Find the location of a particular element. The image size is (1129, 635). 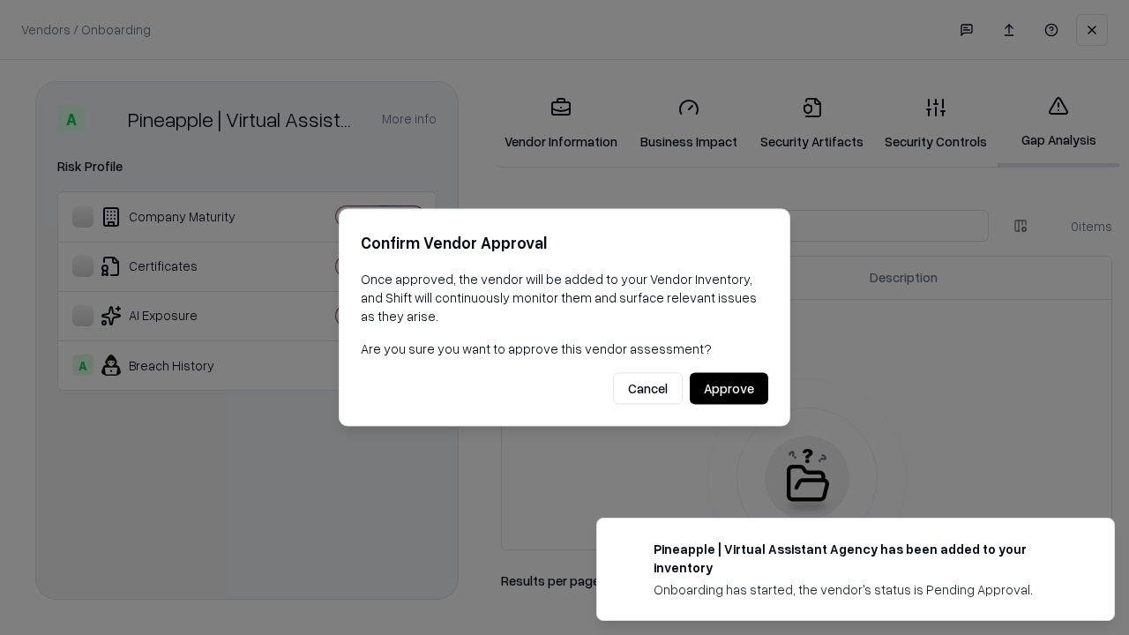

button: Cancel is located at coordinates (647, 389).